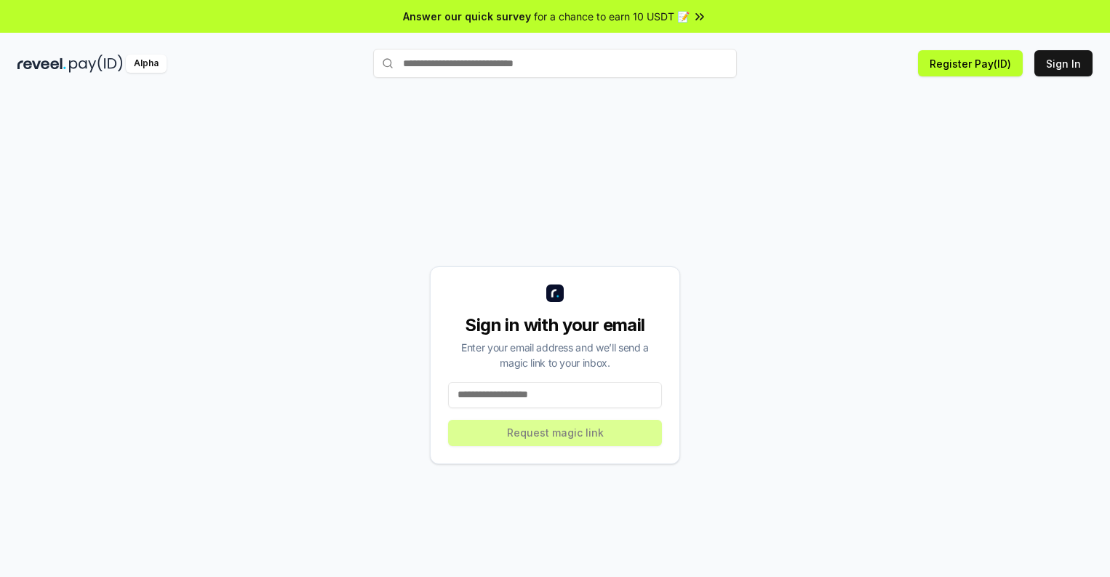  What do you see at coordinates (612, 16) in the screenshot?
I see `span: for a chance to earn 10 USDT 📝` at bounding box center [612, 16].